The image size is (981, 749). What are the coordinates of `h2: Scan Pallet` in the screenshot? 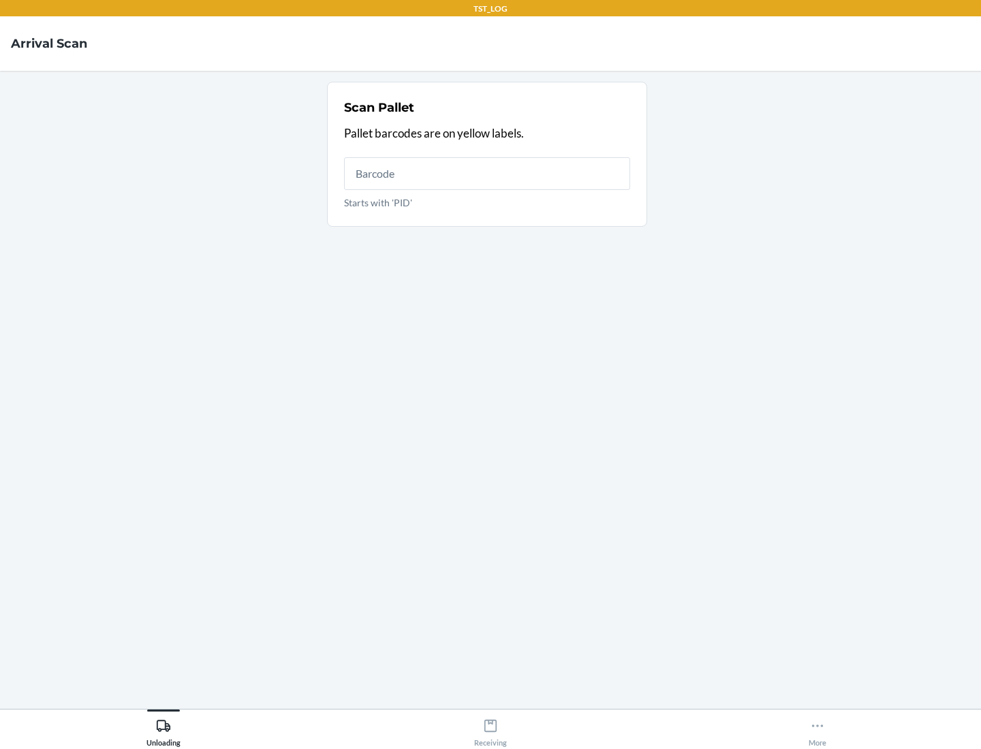 It's located at (379, 108).